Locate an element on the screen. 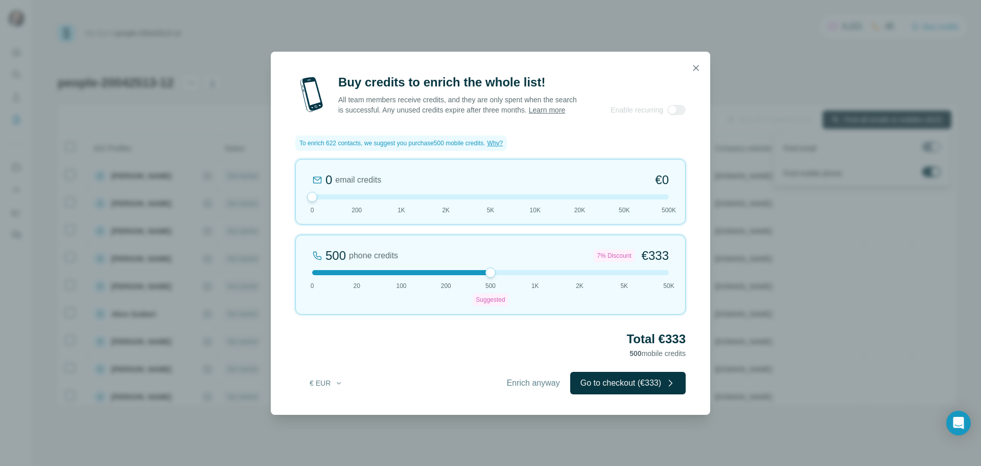  div: 0 is located at coordinates (329, 180).